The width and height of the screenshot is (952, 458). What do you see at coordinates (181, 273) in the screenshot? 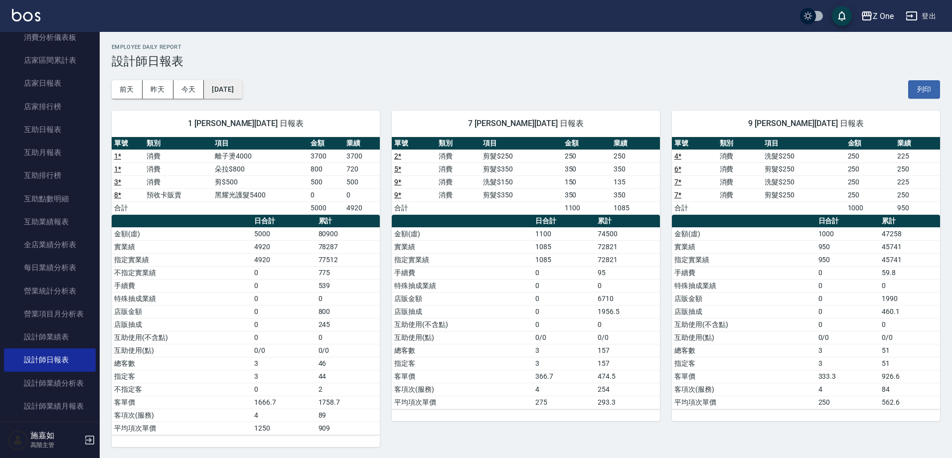
I see `td: 不指定實業績` at bounding box center [181, 273].